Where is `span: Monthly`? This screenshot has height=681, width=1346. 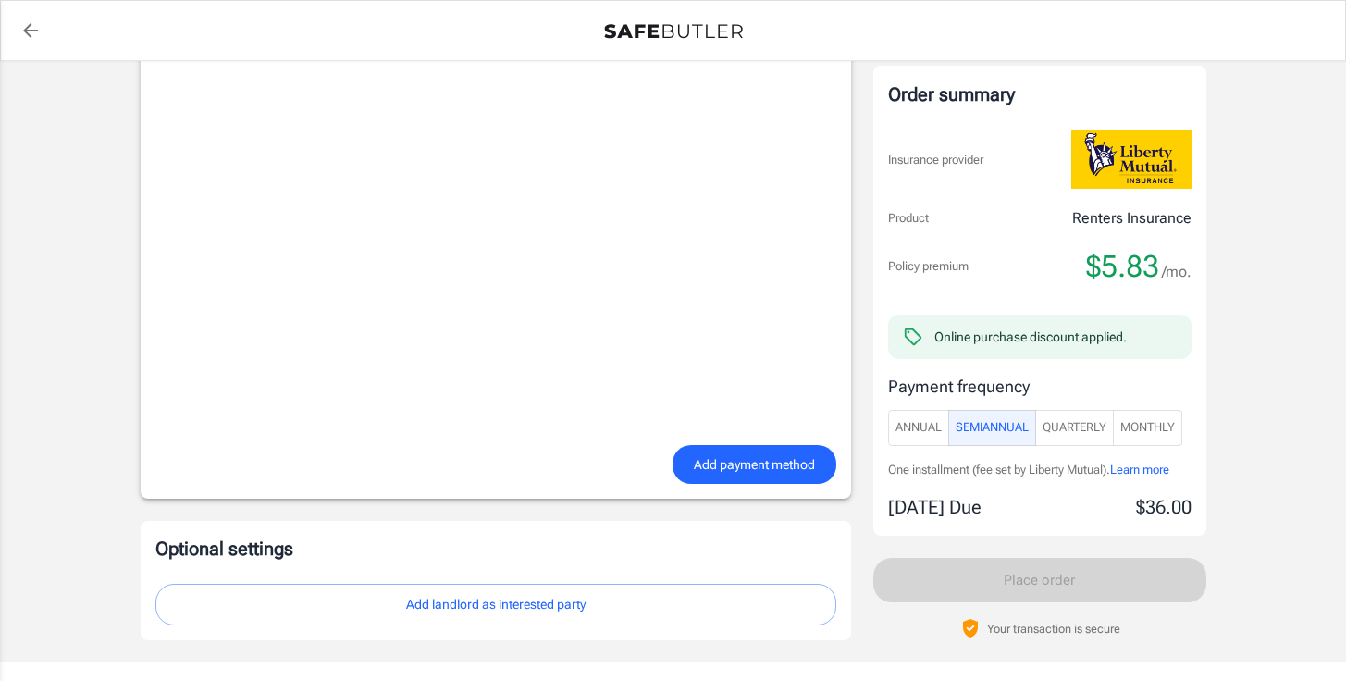 span: Monthly is located at coordinates (1147, 427).